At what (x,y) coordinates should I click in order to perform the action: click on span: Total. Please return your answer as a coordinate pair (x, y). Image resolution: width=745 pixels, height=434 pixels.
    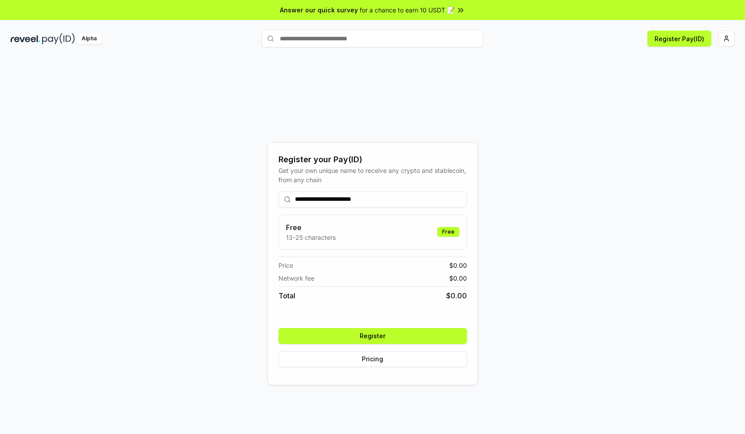
    Looking at the image, I should click on (287, 296).